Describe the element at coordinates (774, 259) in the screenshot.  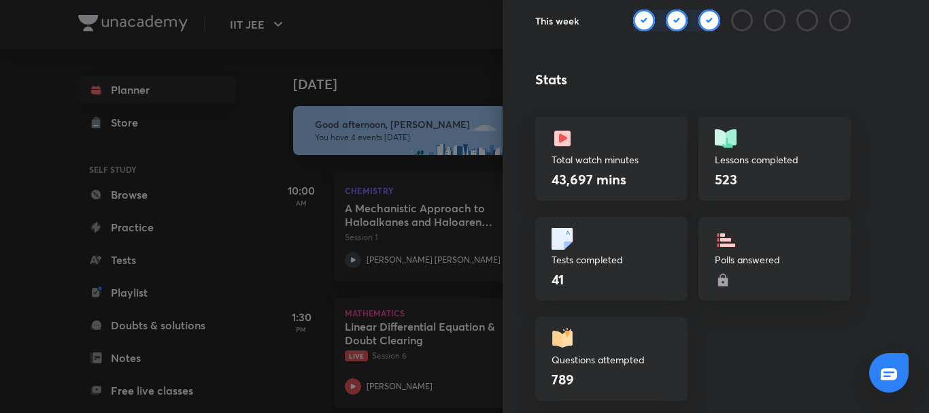
I see `p: Polls answered` at that location.